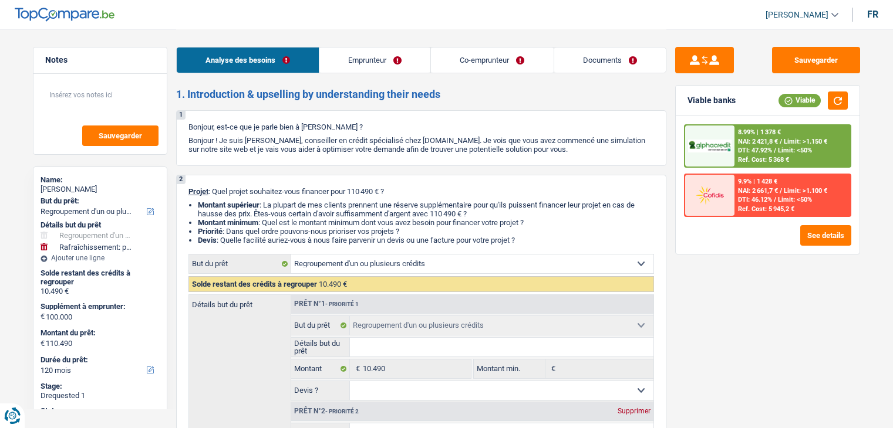  What do you see at coordinates (210, 231) in the screenshot?
I see `strong: Priorité` at bounding box center [210, 231].